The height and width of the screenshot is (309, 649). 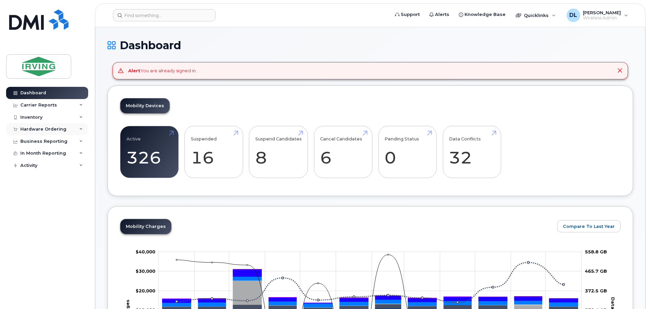 What do you see at coordinates (343, 152) in the screenshot?
I see `a: Cancel Candidates 6` at bounding box center [343, 152].